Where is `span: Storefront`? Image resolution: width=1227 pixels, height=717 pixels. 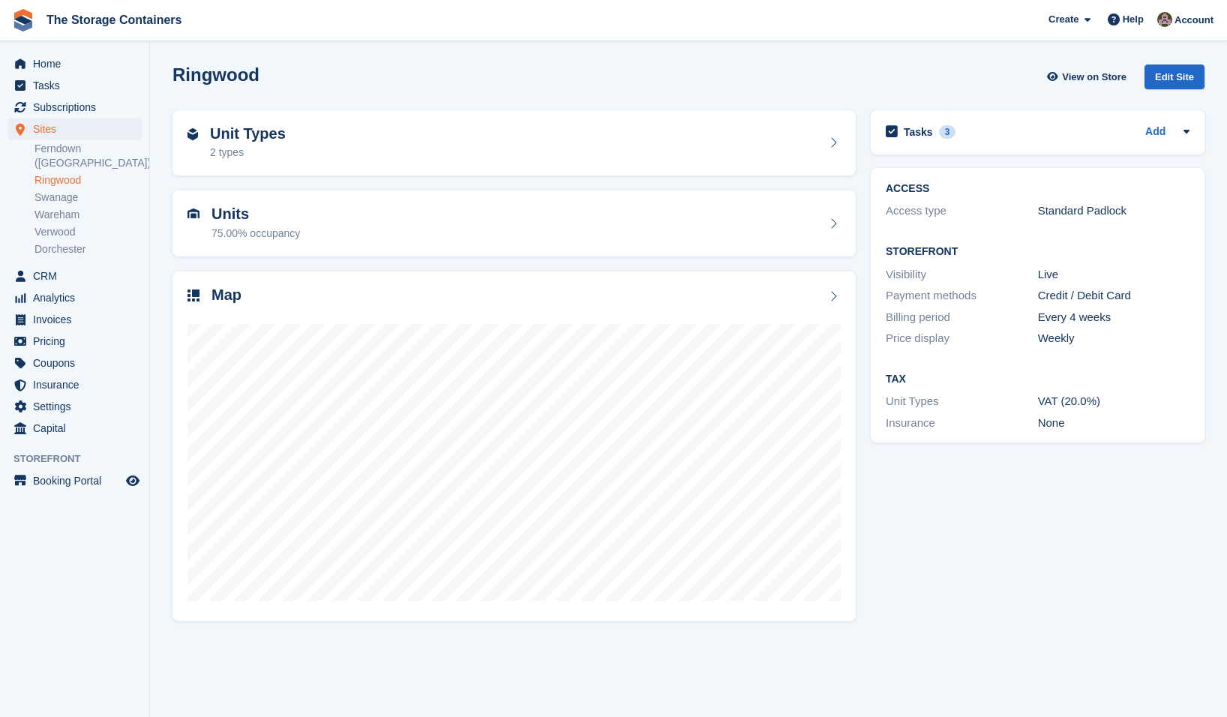 span: Storefront is located at coordinates (81, 459).